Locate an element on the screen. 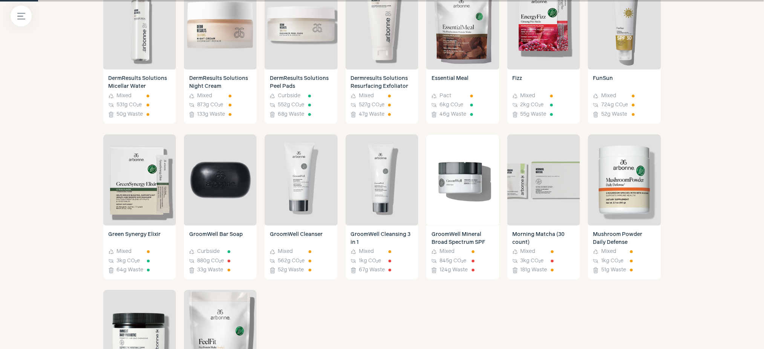  h4: GroomWell Cleansing 3 in 1 is located at coordinates (382, 239).